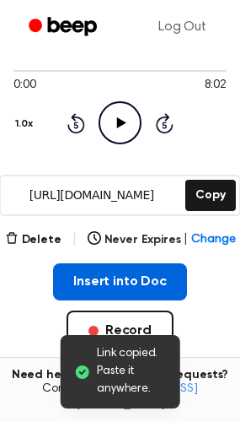 The width and height of the screenshot is (240, 422). Describe the element at coordinates (26, 124) in the screenshot. I see `button: 1.0x` at that location.